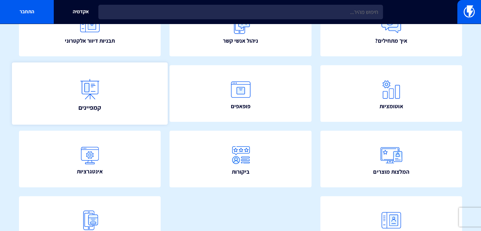 The image size is (481, 231). I want to click on a: אינטגרציות, so click(90, 159).